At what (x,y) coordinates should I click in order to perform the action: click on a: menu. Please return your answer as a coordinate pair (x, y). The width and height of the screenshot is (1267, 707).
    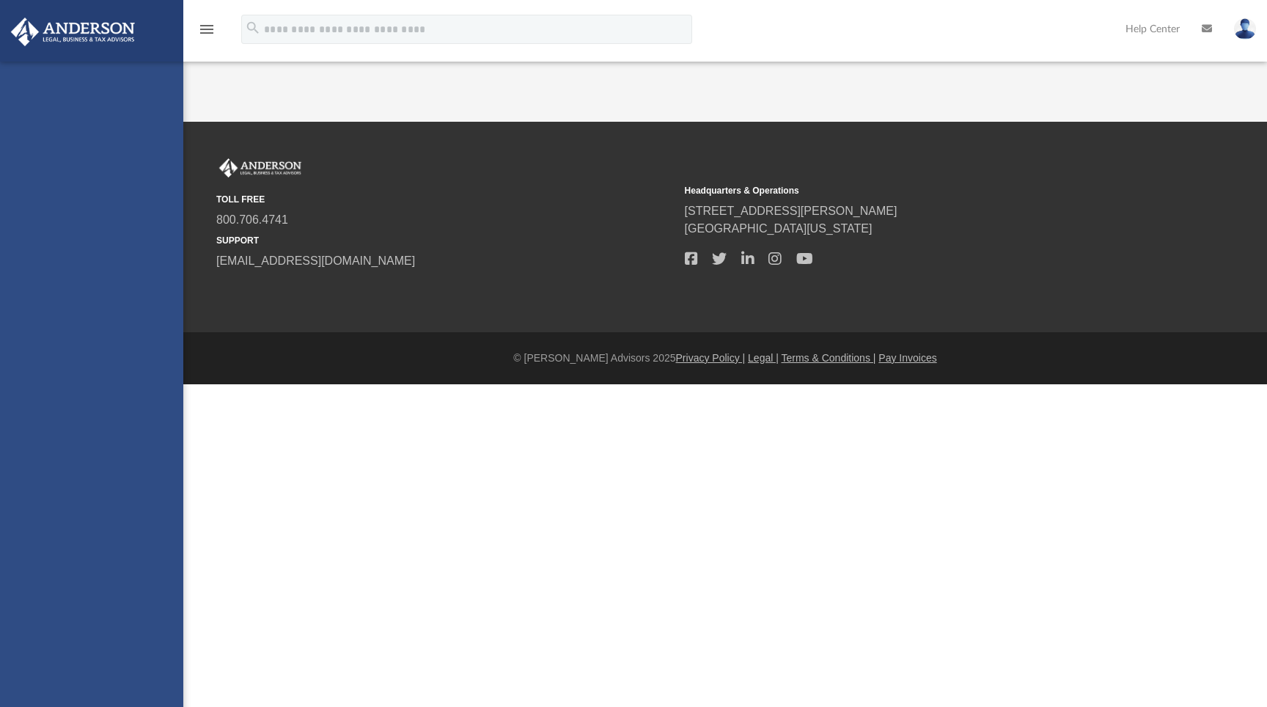
    Looking at the image, I should click on (207, 33).